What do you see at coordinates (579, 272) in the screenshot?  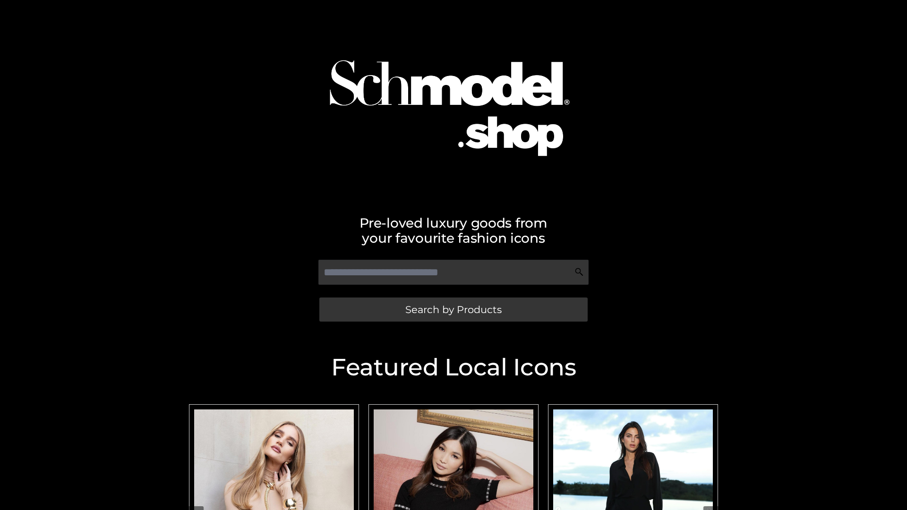 I see `img: Search Icon` at bounding box center [579, 272].